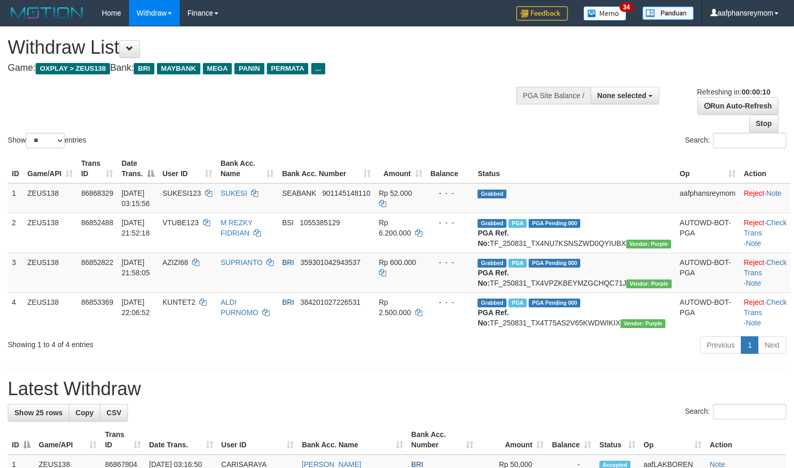 This screenshot has height=468, width=794. What do you see at coordinates (397, 389) in the screenshot?
I see `h1: Latest Withdraw` at bounding box center [397, 389].